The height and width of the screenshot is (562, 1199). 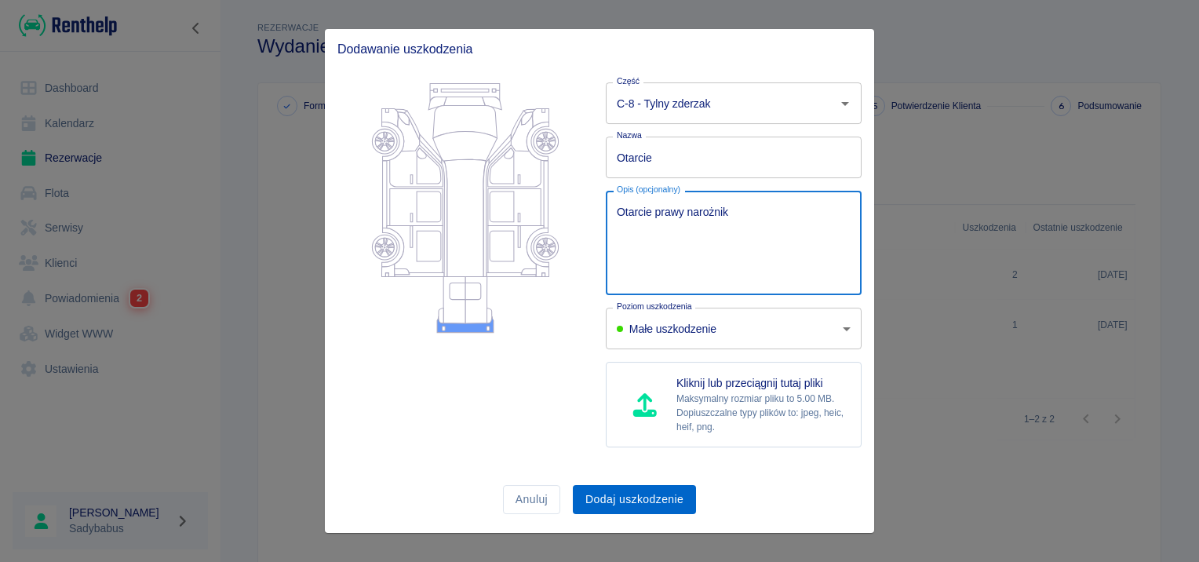 I want to click on label: Nazwa, so click(x=629, y=135).